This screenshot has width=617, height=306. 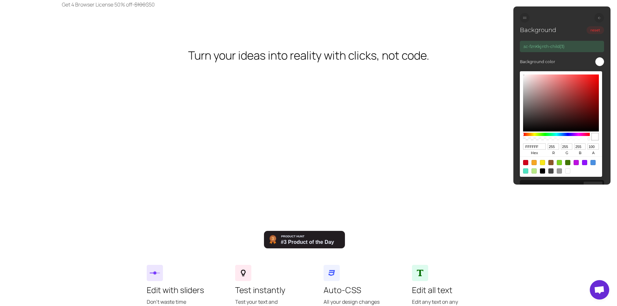 I want to click on h3: Edit with sliders, so click(x=176, y=290).